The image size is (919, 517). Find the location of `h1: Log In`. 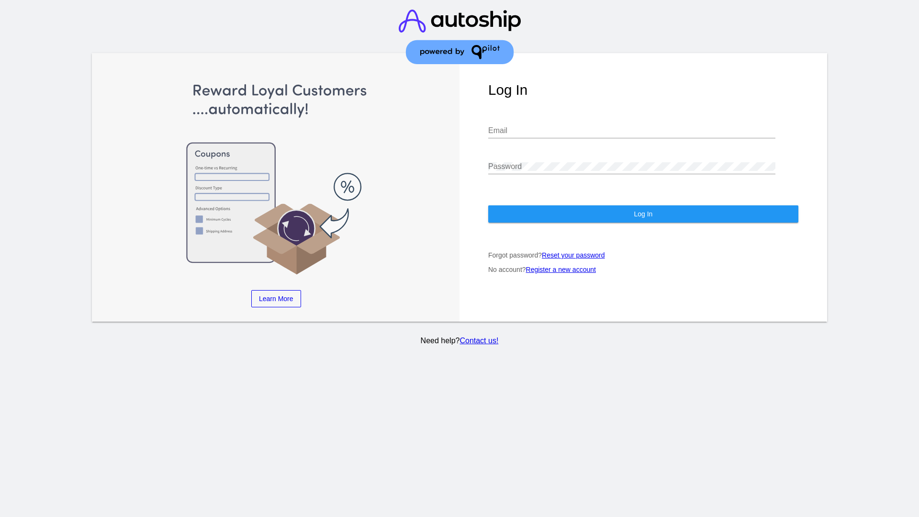

h1: Log In is located at coordinates (643, 90).